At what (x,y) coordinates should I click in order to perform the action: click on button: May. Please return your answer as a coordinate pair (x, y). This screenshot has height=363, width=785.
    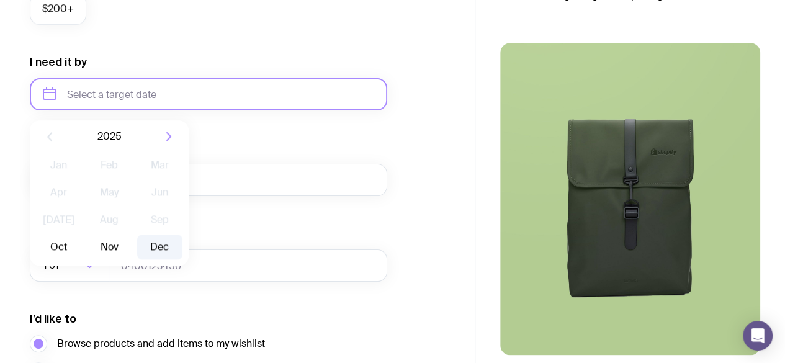
    Looking at the image, I should click on (109, 192).